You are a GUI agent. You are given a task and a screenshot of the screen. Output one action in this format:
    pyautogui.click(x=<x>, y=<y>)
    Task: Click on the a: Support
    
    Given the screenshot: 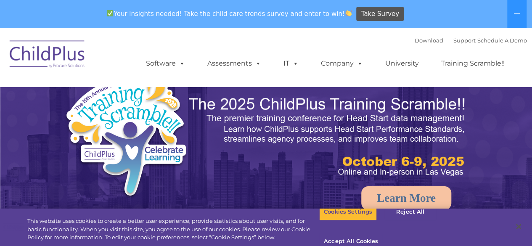 What is the action you would take?
    pyautogui.click(x=465, y=40)
    